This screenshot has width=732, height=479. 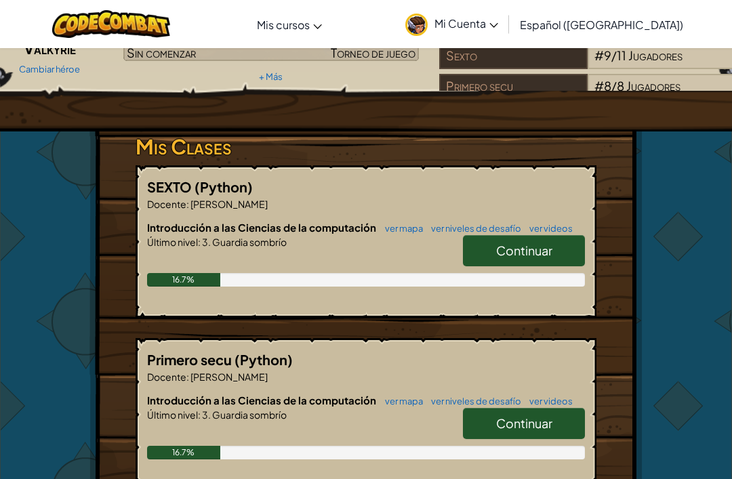 I want to click on span: Mis cursos, so click(x=283, y=24).